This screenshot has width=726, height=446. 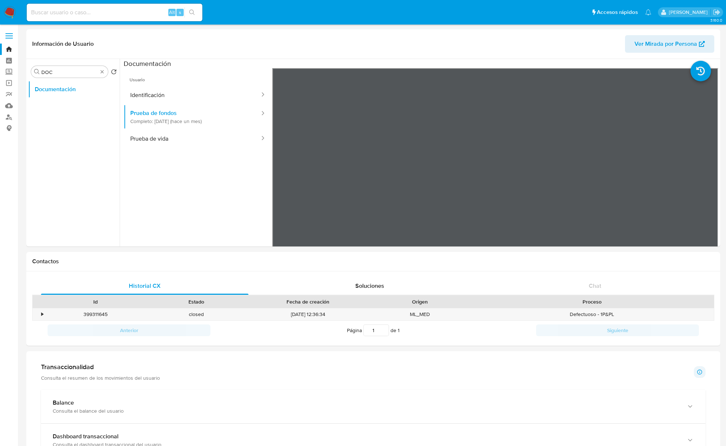 What do you see at coordinates (648, 12) in the screenshot?
I see `a: Notificaciones` at bounding box center [648, 12].